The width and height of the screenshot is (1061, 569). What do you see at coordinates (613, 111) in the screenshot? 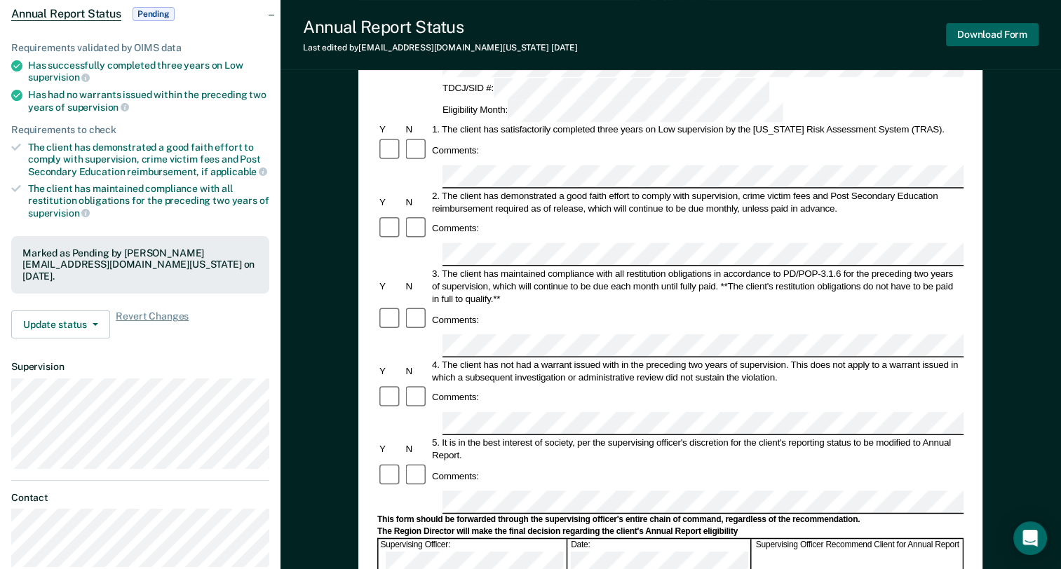
I see `div: Eligibility Month:` at bounding box center [613, 111].